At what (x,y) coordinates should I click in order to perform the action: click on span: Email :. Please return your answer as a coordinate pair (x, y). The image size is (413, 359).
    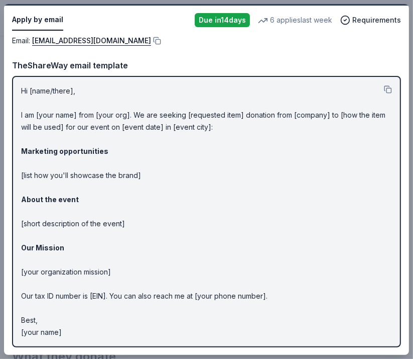
    Looking at the image, I should click on (81, 40).